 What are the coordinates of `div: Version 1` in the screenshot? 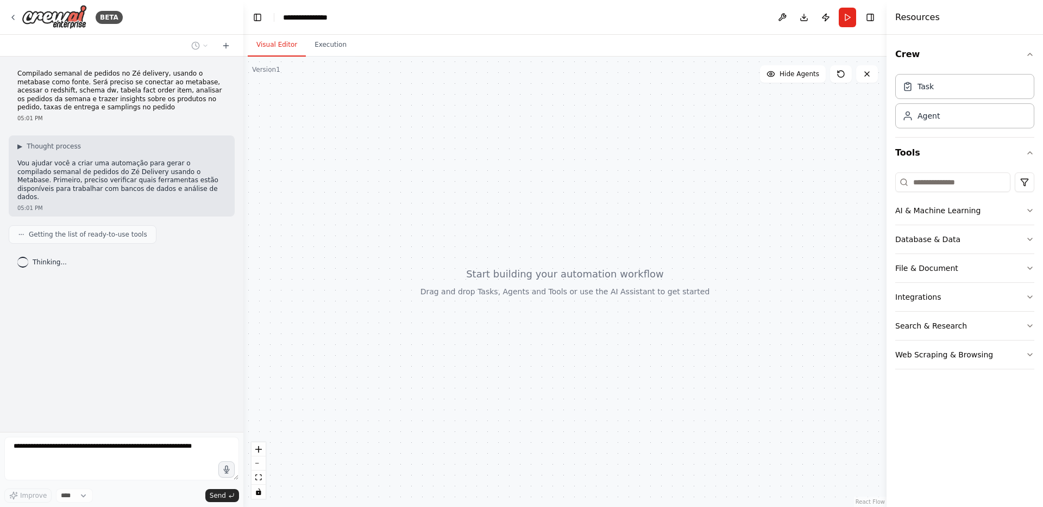 It's located at (266, 70).